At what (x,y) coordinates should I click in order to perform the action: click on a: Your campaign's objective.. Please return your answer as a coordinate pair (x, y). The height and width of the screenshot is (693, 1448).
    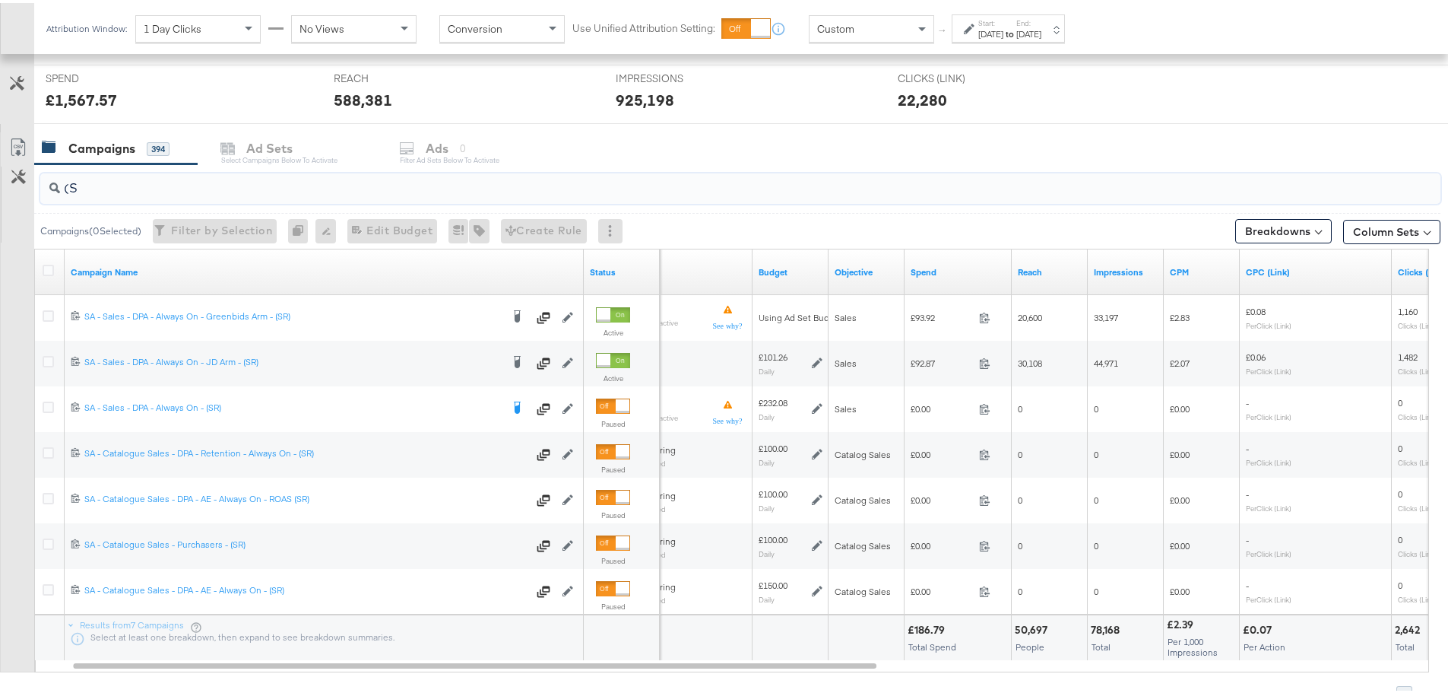
    Looking at the image, I should click on (867, 269).